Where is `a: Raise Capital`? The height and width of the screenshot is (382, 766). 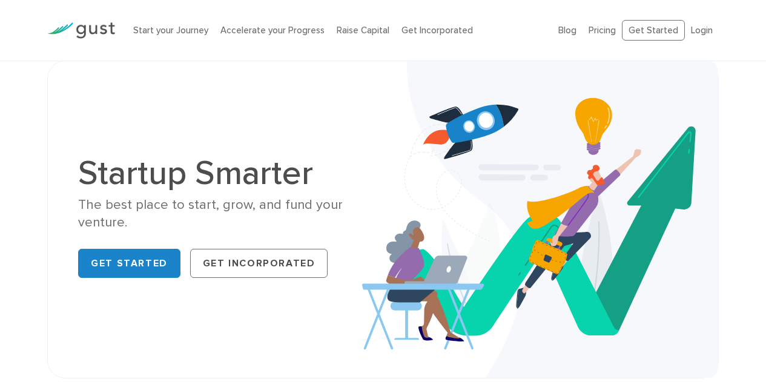 a: Raise Capital is located at coordinates (363, 30).